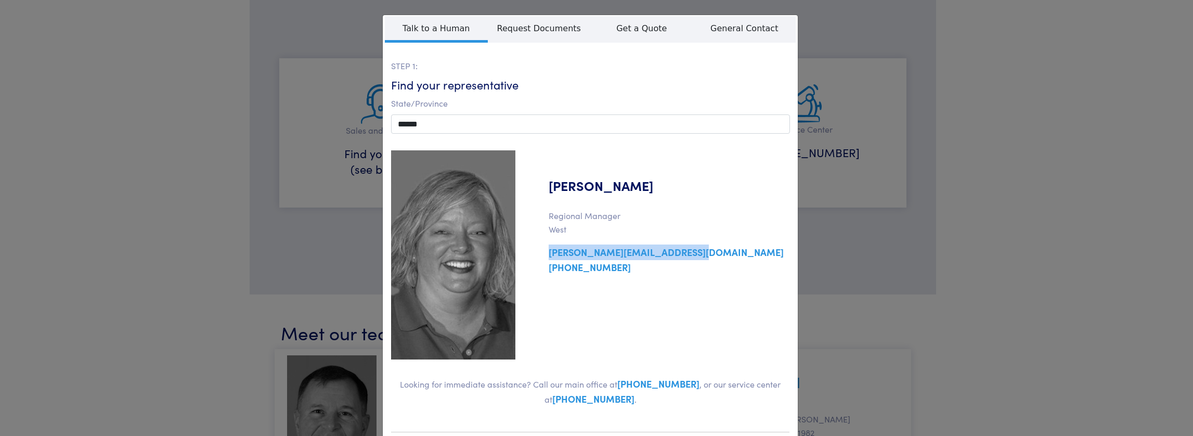  I want to click on span: General Contact, so click(744, 28).